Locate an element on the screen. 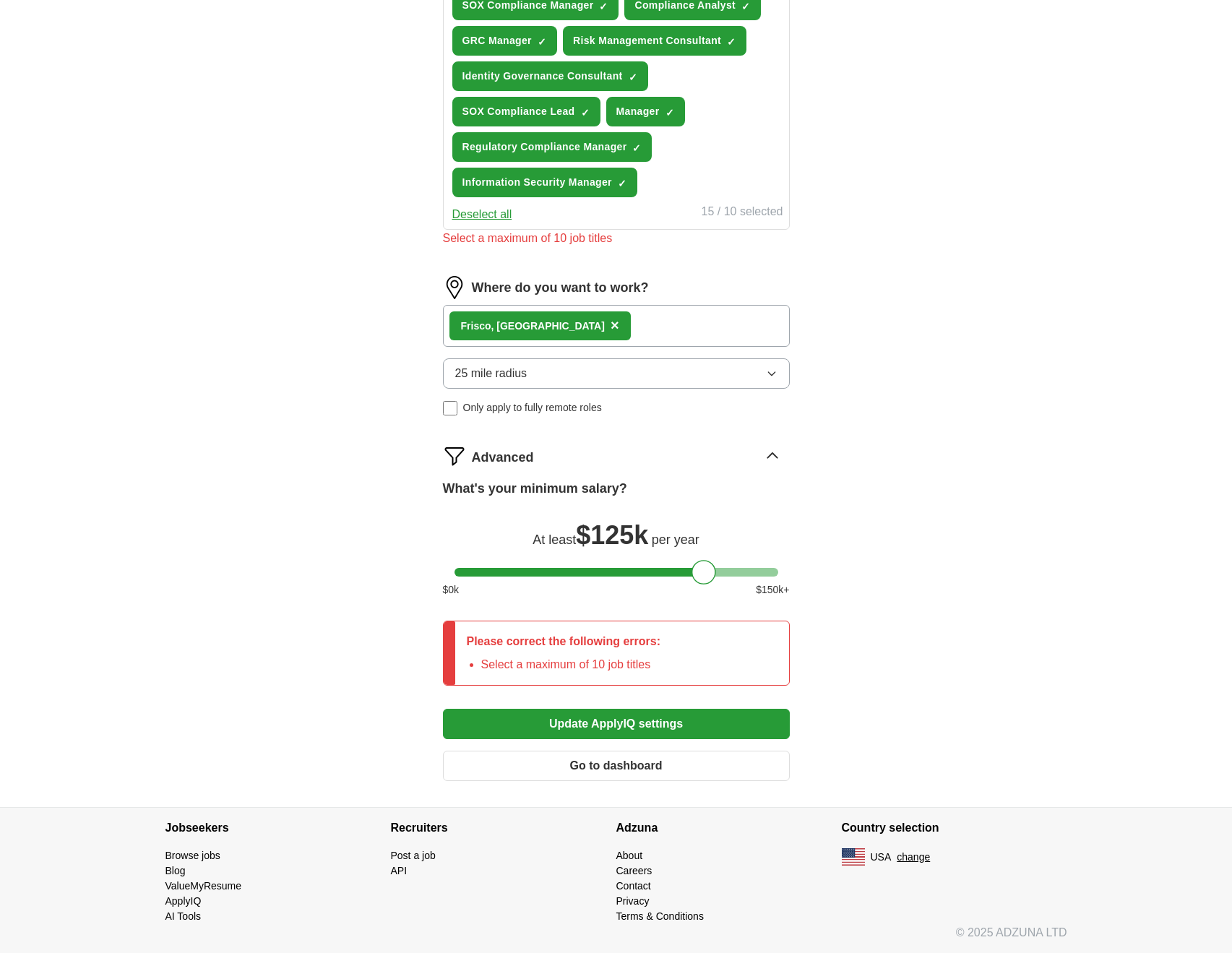  a: AI Tools is located at coordinates (184, 916).